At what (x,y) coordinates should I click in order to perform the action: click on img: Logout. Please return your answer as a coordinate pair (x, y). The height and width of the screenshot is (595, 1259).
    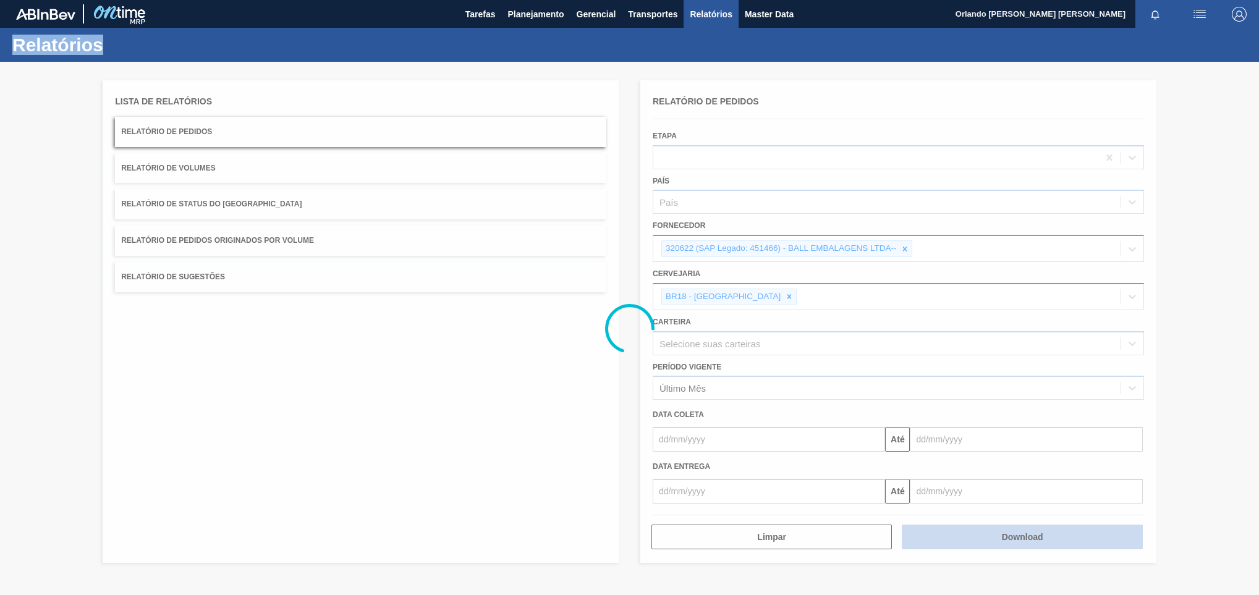
    Looking at the image, I should click on (1239, 14).